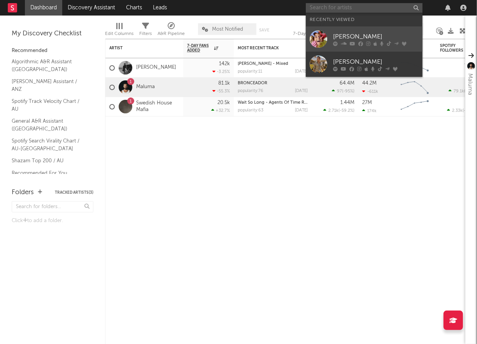 The height and width of the screenshot is (344, 477). Describe the element at coordinates (339, 91) in the screenshot. I see `span: 97` at that location.